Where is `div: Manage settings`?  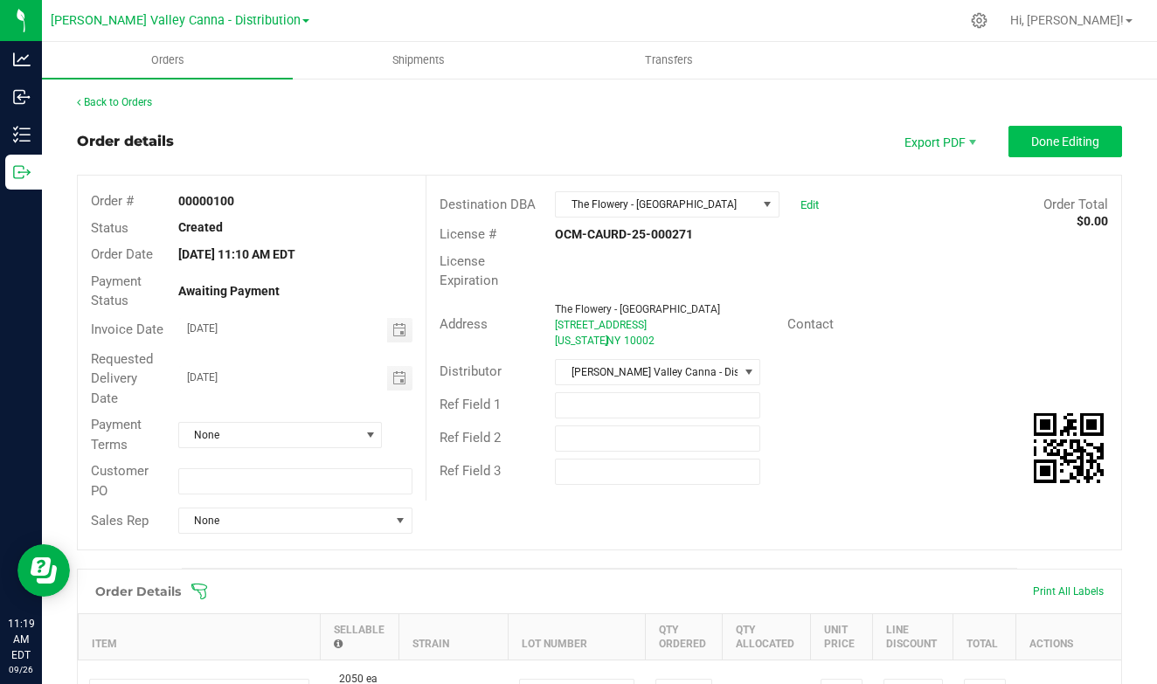
div: Manage settings is located at coordinates (978, 20).